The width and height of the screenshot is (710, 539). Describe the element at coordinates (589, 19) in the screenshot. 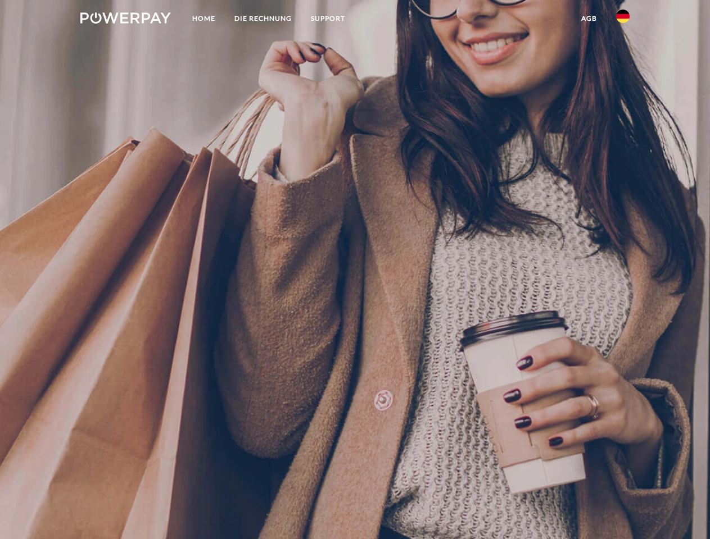

I see `a: agb` at that location.